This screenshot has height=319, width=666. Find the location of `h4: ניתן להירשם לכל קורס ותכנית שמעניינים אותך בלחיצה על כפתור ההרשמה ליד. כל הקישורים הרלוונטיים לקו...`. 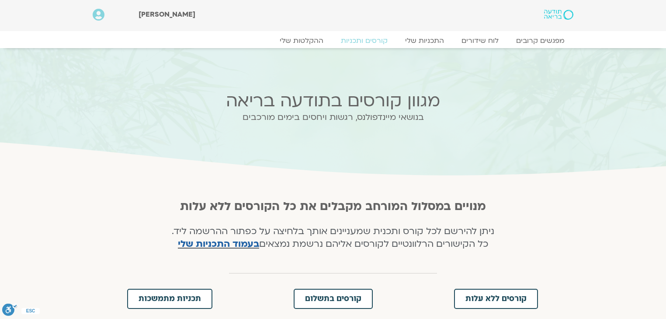

h4: ניתן להירשם לכל קורס ותכנית שמעניינים אותך בלחיצה על כפתור ההרשמה ליד. כל הקישורים הרלוונטיים לקו... is located at coordinates (333, 238).